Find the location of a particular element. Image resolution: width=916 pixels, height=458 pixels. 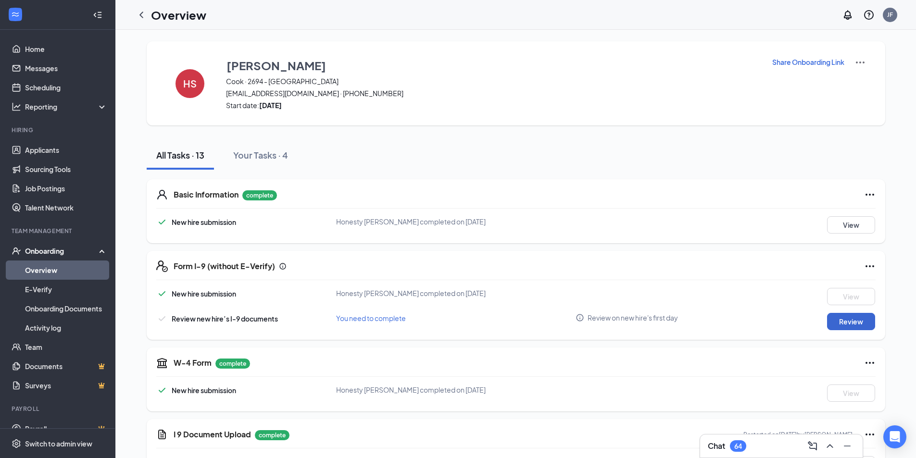

div: Your Tasks · 4 is located at coordinates (261, 155).